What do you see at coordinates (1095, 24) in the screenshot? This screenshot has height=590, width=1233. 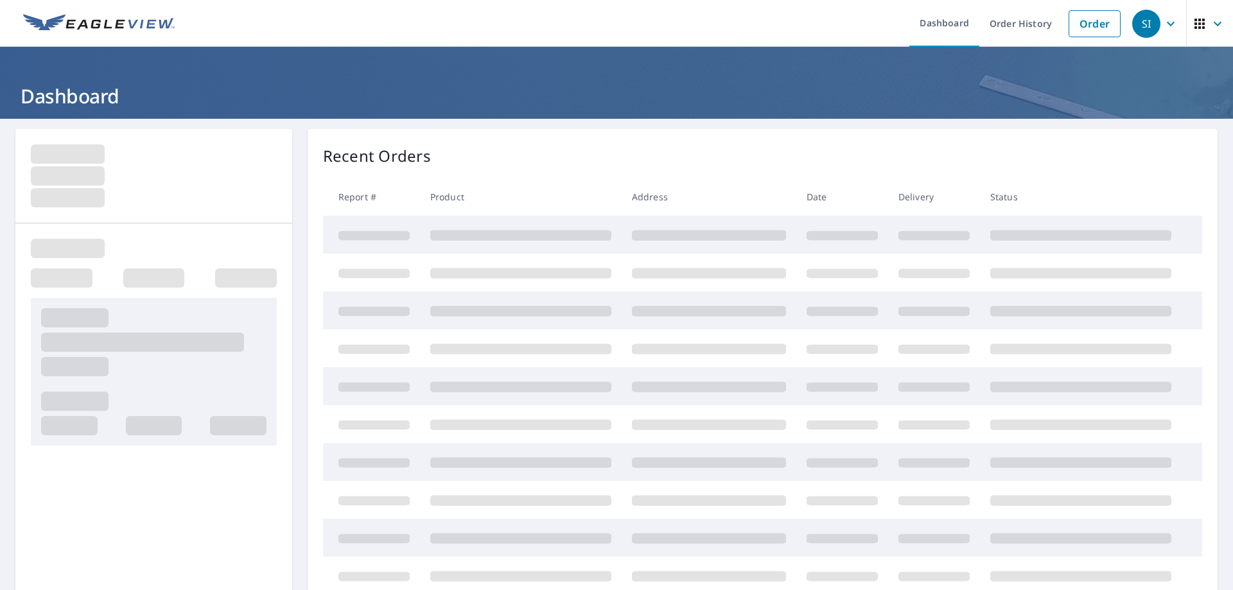 I see `a: Order` at bounding box center [1095, 24].